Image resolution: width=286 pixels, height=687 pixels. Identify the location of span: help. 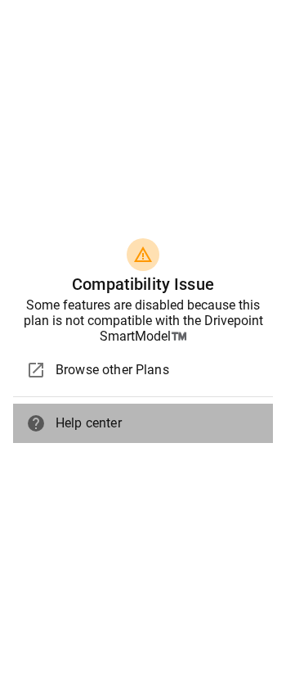
(36, 423).